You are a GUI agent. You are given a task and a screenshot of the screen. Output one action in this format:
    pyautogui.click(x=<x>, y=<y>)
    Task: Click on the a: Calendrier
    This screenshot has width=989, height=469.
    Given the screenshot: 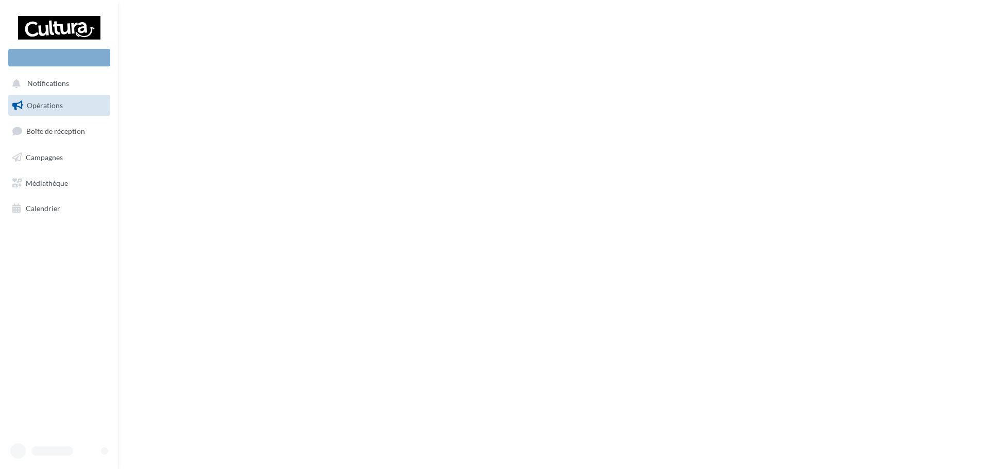 What is the action you would take?
    pyautogui.click(x=59, y=209)
    